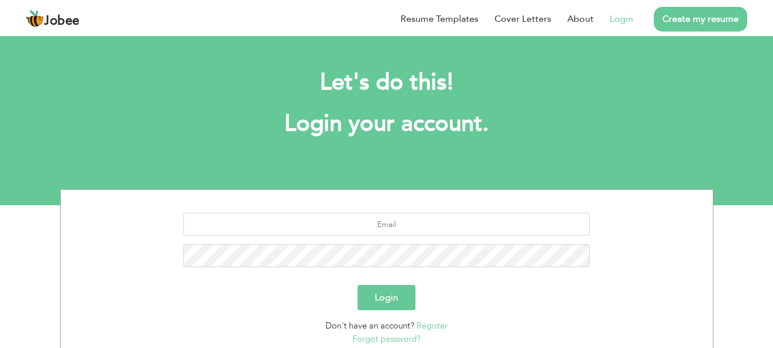 Image resolution: width=773 pixels, height=348 pixels. What do you see at coordinates (439, 19) in the screenshot?
I see `a: Resume Templates` at bounding box center [439, 19].